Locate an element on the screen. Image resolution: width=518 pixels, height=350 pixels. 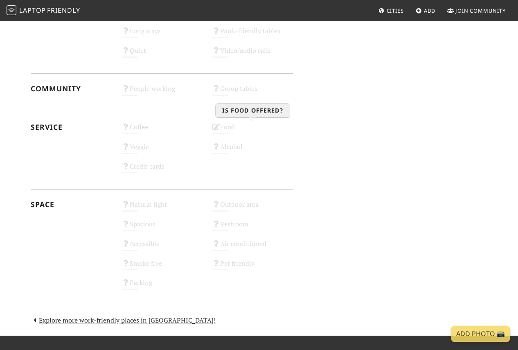
div: Accessible is located at coordinates (162, 248).